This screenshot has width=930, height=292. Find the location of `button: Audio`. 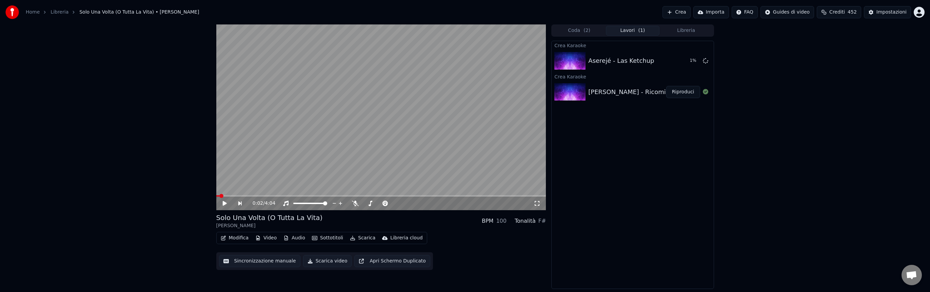

button: Audio is located at coordinates (294, 238).